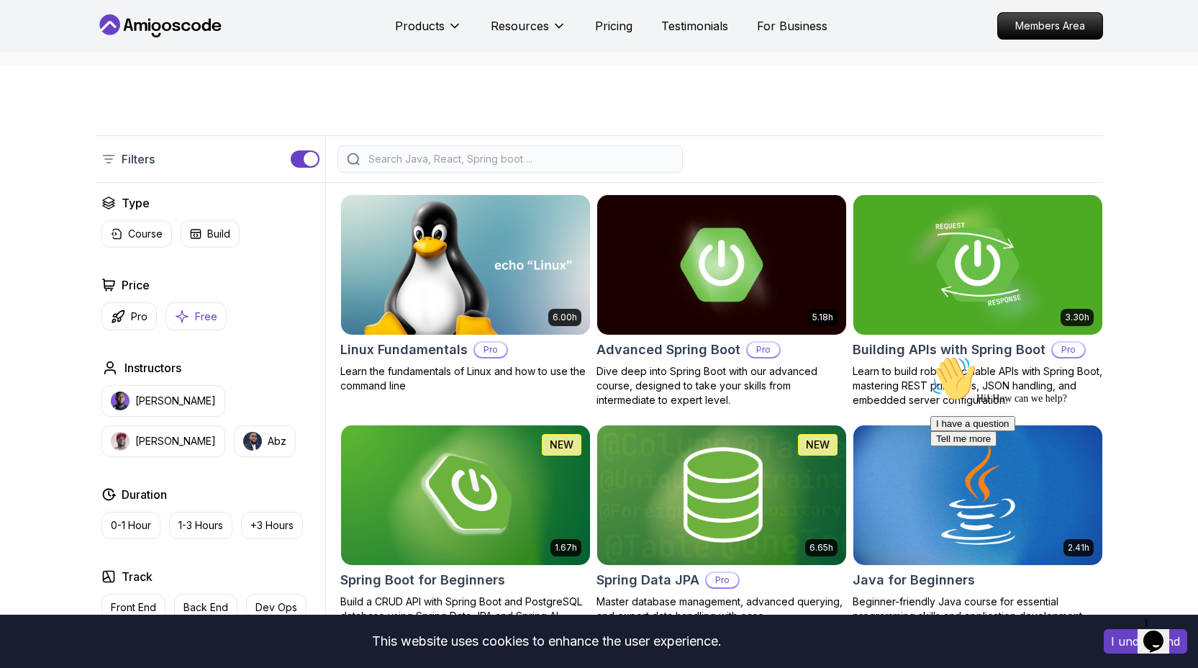  Describe the element at coordinates (466, 378) in the screenshot. I see `p: Learn the fundamentals of Linux and how to use the command line` at that location.